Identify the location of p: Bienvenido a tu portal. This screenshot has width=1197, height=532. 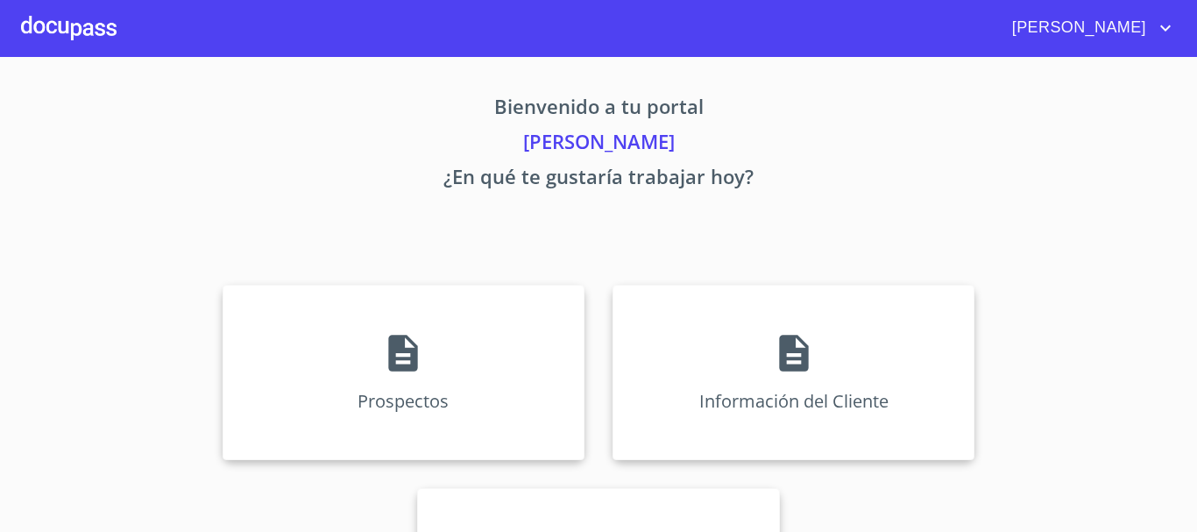
(599, 110).